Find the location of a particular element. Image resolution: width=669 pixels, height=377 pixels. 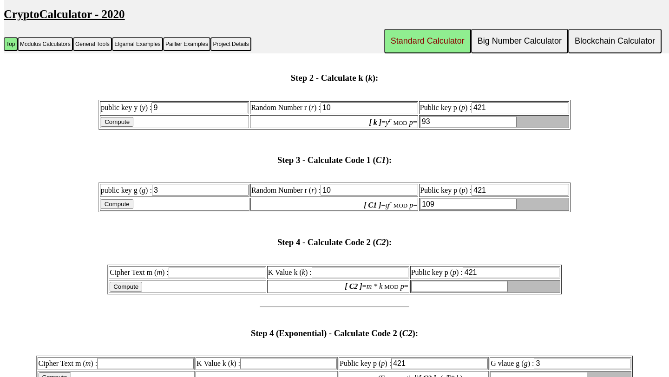

i: [ C2 ] is located at coordinates (353, 286).